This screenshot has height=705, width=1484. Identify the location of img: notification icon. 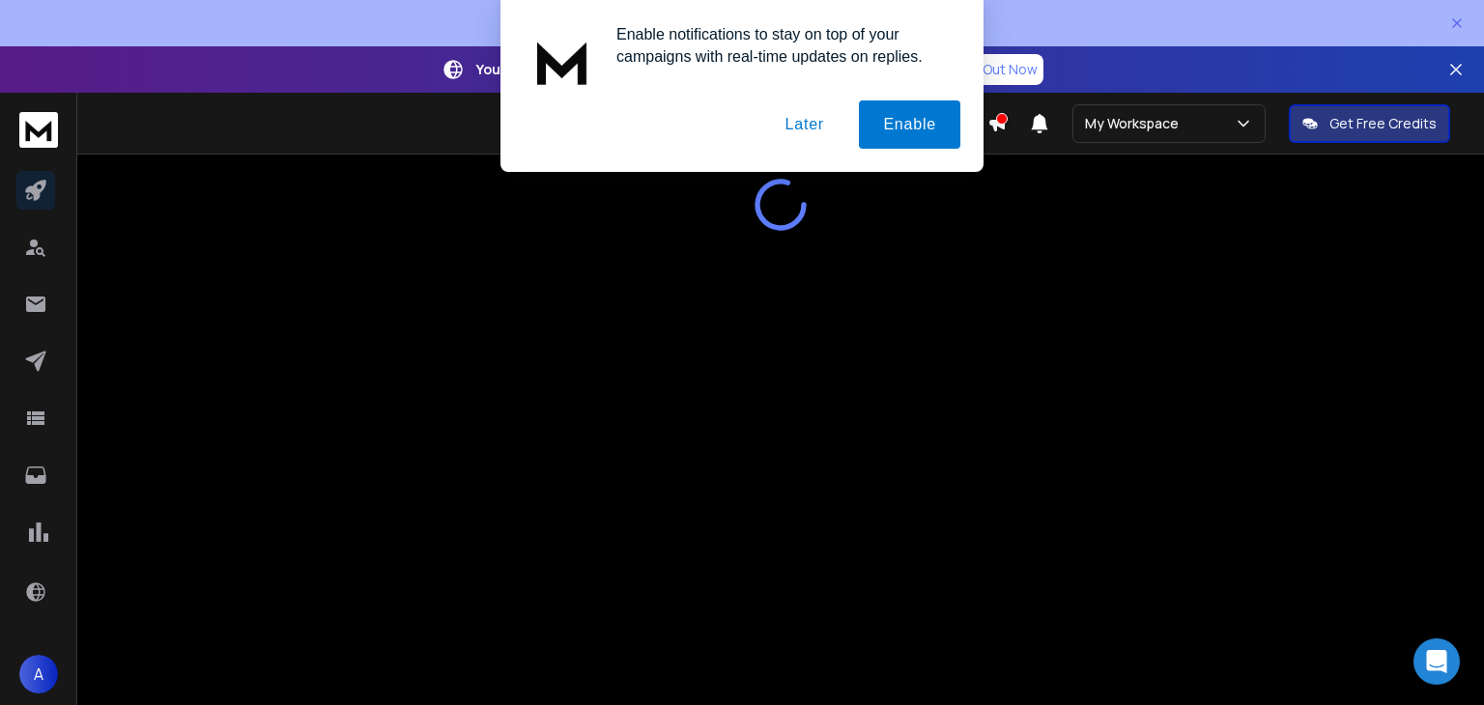
(562, 62).